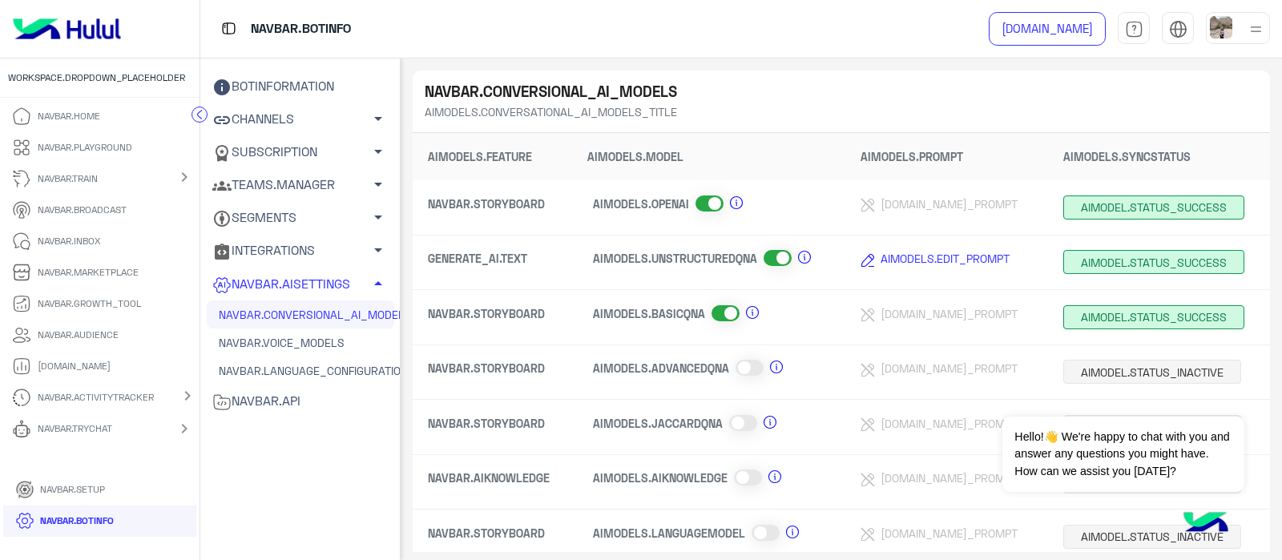  Describe the element at coordinates (301, 314) in the screenshot. I see `a: NAVBAR.CONVERSIONAL_AI_MODELS` at that location.